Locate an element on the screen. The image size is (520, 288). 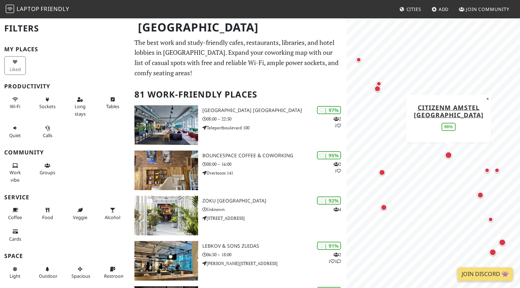
div: | 92% is located at coordinates (329, 200).